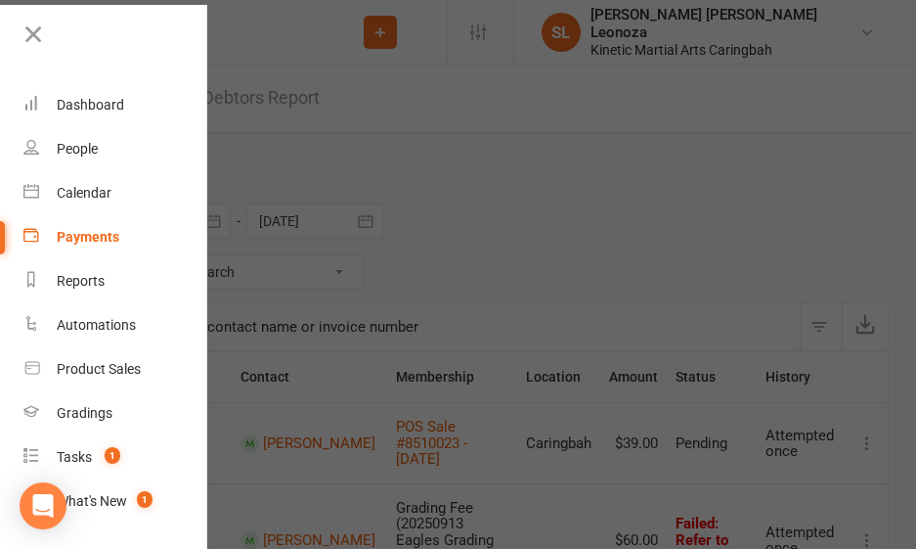 This screenshot has width=916, height=549. Describe the element at coordinates (80, 281) in the screenshot. I see `div: Reports` at that location.